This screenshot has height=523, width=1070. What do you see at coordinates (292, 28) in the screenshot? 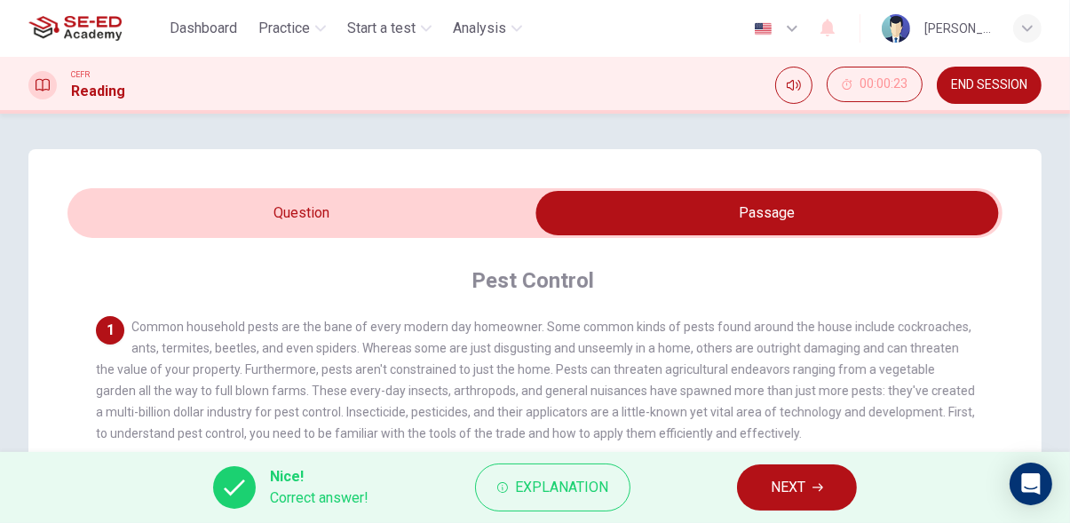
I see `button: Practice` at bounding box center [292, 28].